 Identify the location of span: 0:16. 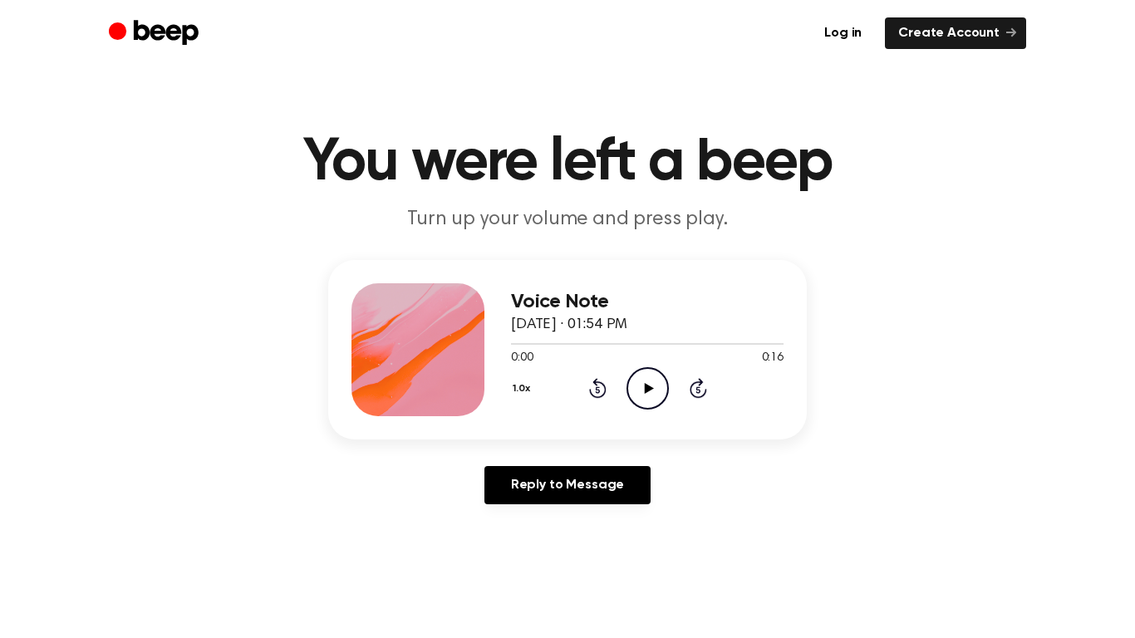
(773, 358).